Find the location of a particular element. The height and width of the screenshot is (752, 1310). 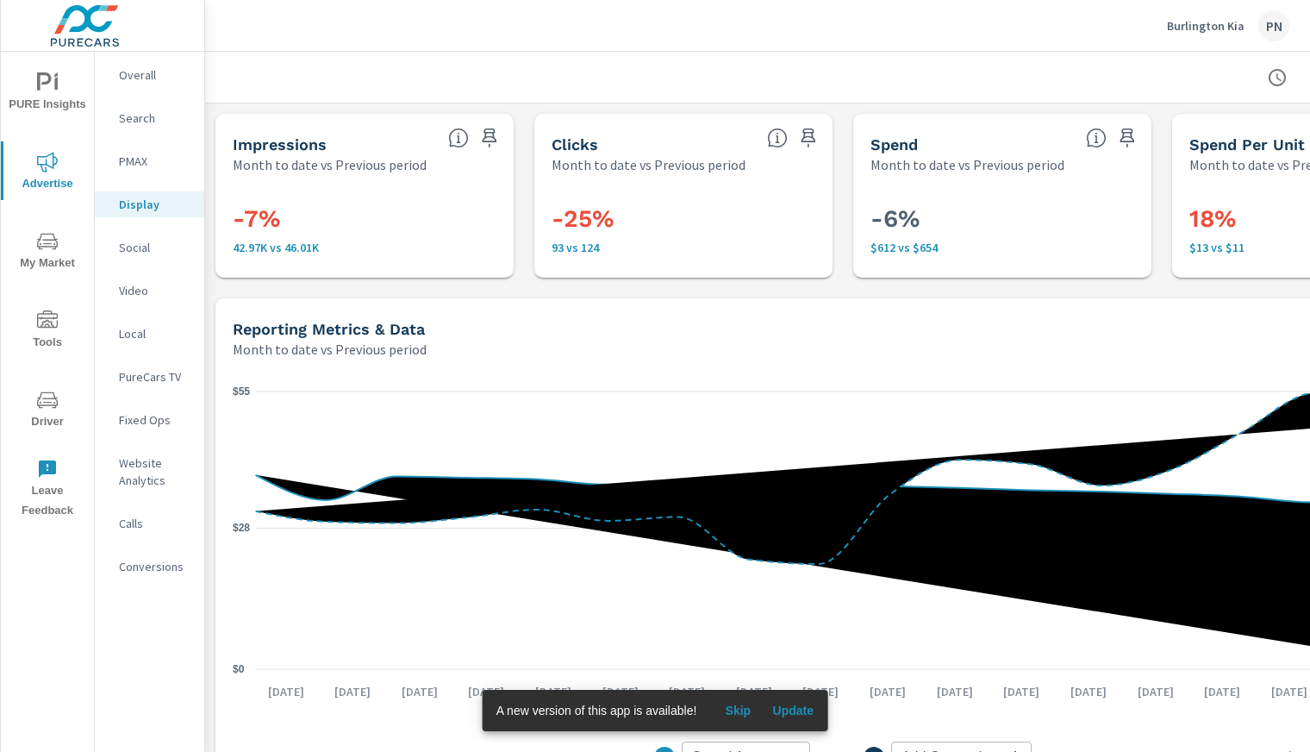

p: Overall is located at coordinates (154, 75).